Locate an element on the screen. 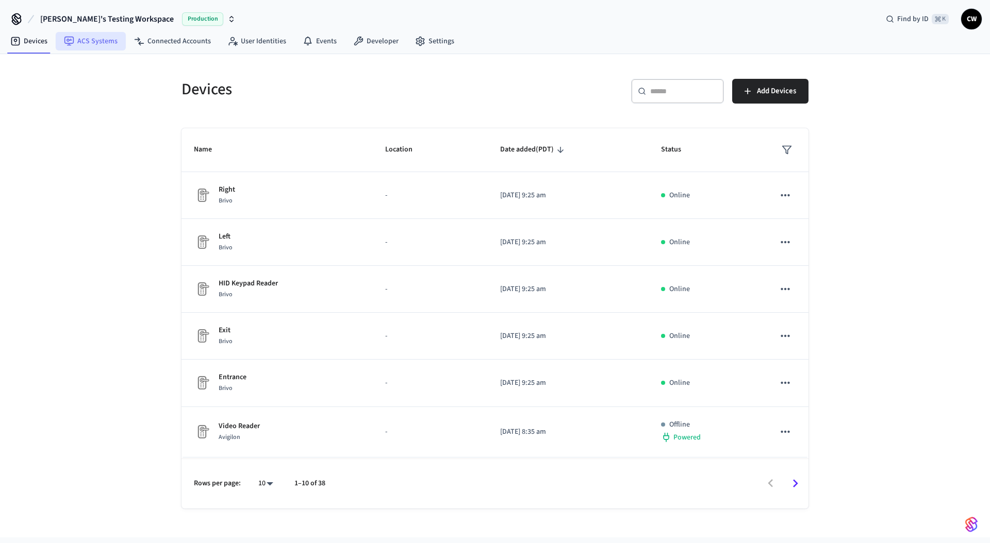 This screenshot has height=543, width=990. span: Production is located at coordinates (203, 19).